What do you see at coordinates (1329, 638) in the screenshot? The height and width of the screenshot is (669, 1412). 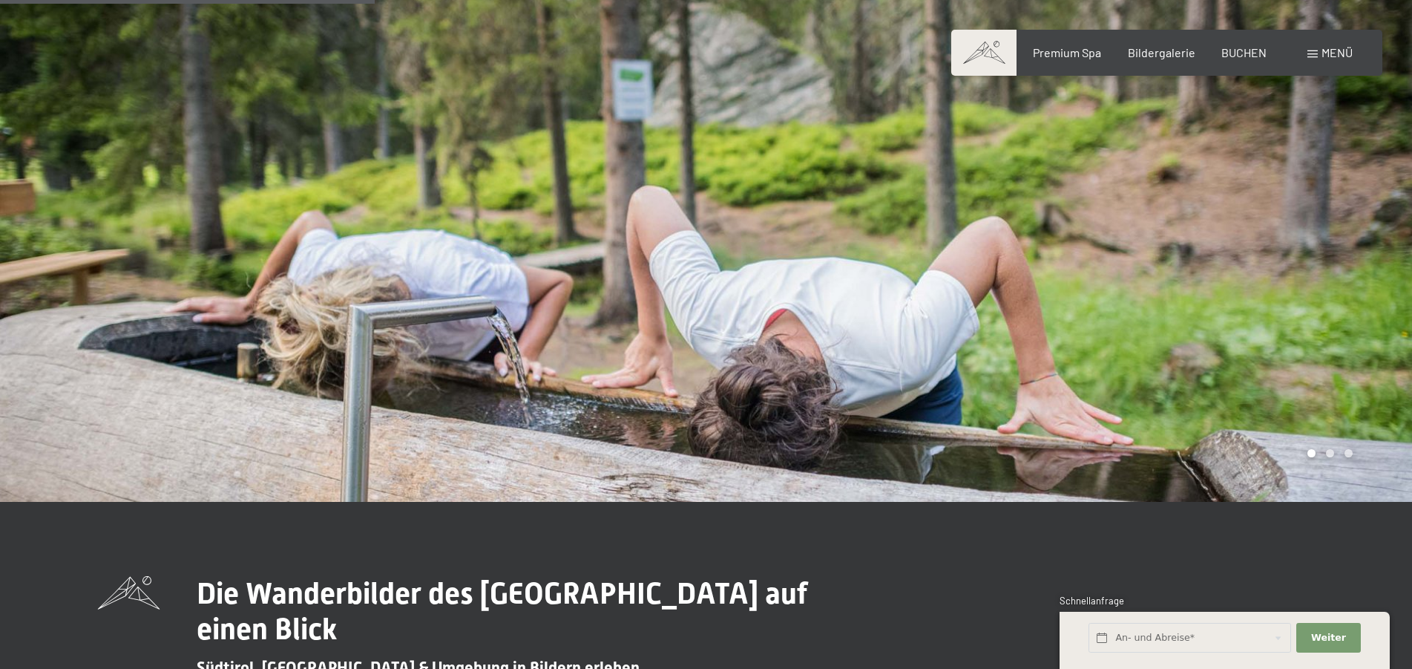 I see `span: Weiter` at bounding box center [1329, 638].